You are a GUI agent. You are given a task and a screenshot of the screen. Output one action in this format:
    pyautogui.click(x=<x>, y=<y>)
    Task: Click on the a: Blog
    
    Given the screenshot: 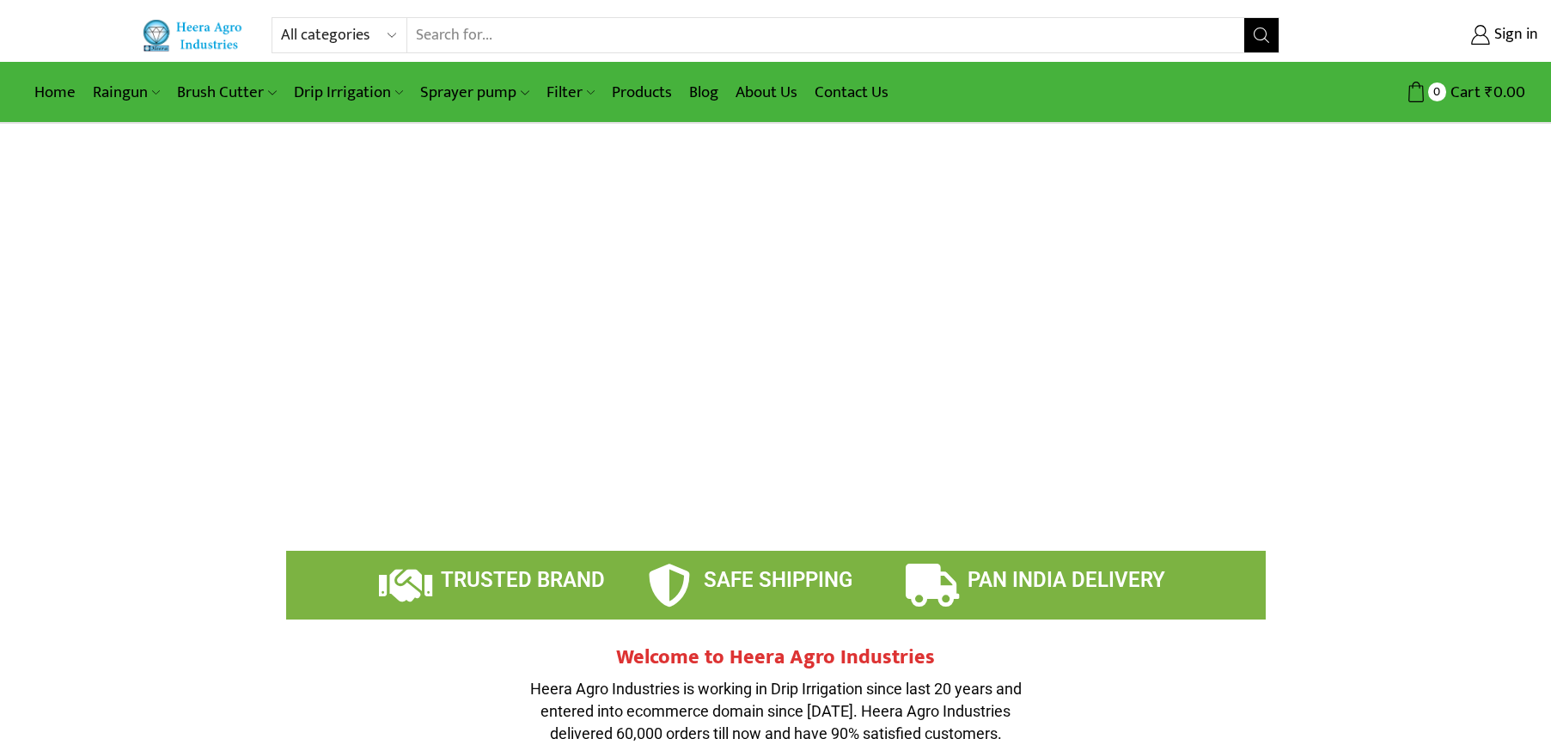 What is the action you would take?
    pyautogui.click(x=704, y=92)
    